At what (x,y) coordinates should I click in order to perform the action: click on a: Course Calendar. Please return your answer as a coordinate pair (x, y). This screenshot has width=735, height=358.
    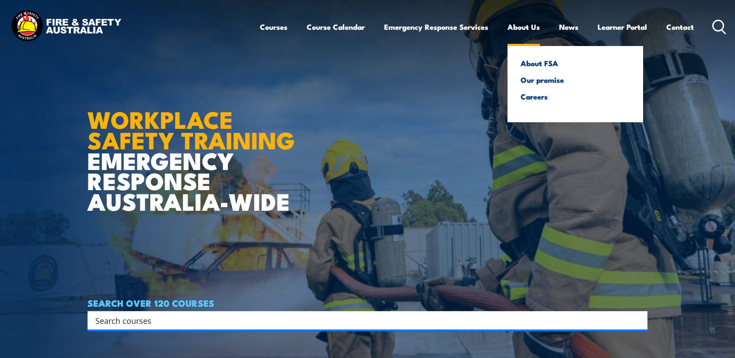
    Looking at the image, I should click on (336, 27).